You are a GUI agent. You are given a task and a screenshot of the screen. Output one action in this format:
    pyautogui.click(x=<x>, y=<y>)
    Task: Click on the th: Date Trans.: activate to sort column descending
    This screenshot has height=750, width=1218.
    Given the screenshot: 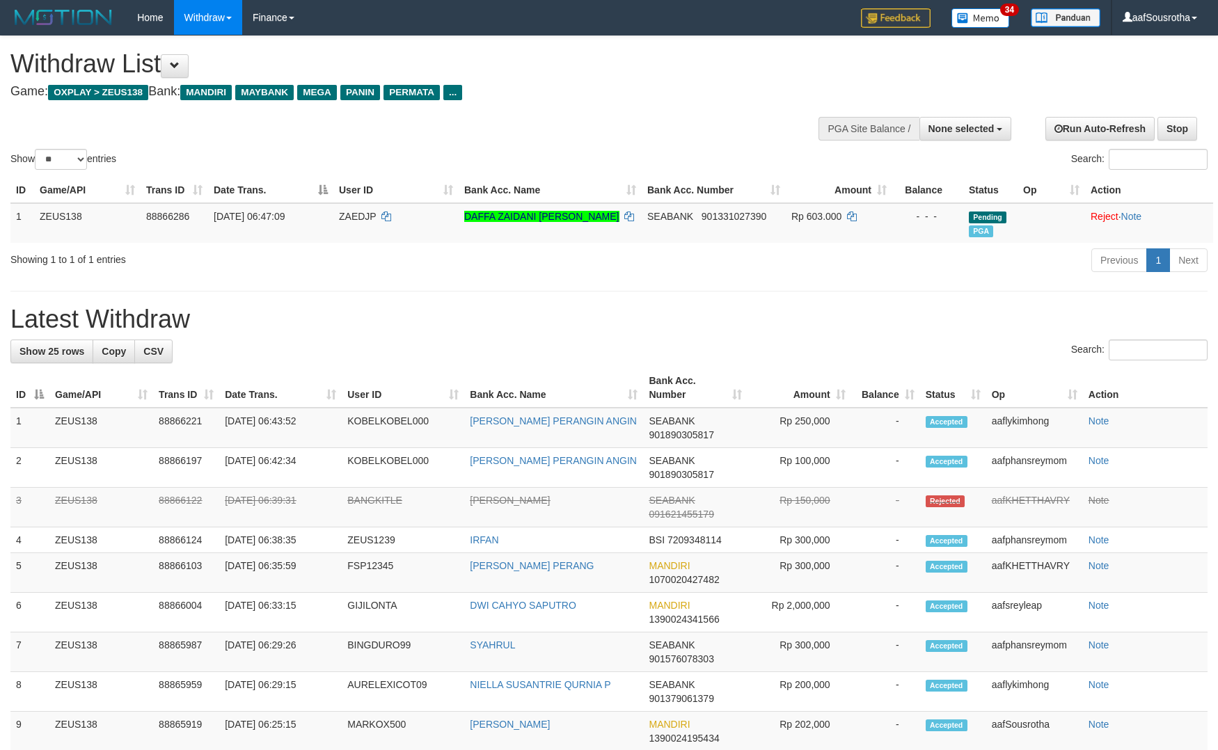 What is the action you would take?
    pyautogui.click(x=271, y=190)
    